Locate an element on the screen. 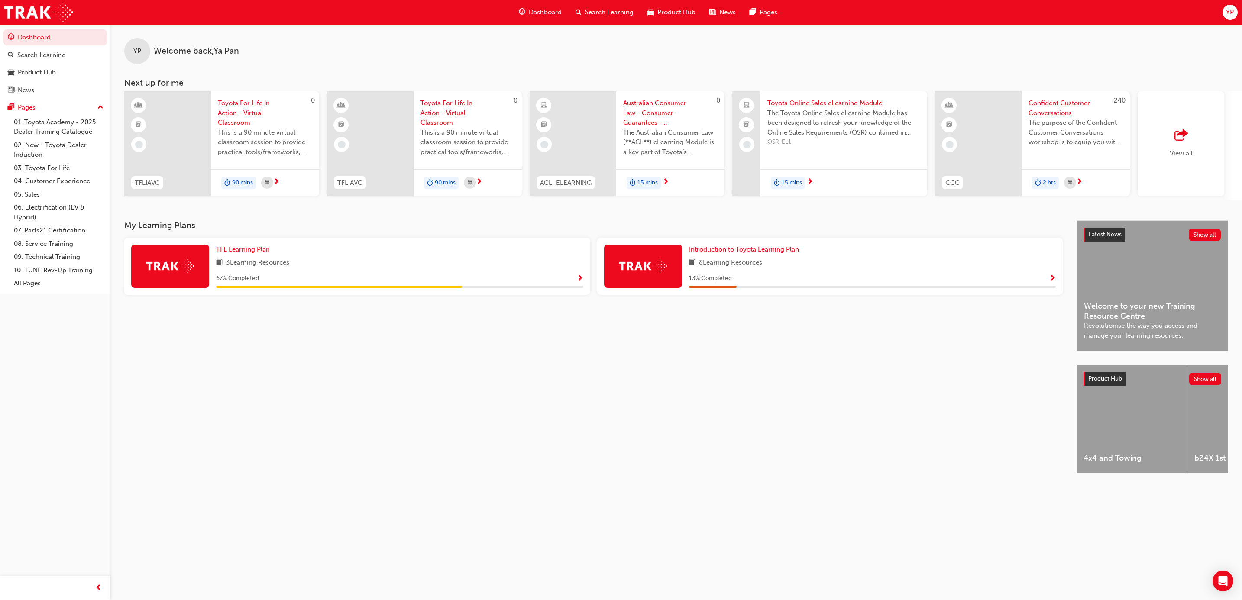  a: 02. New - Toyota Dealer Induction is located at coordinates (58, 150).